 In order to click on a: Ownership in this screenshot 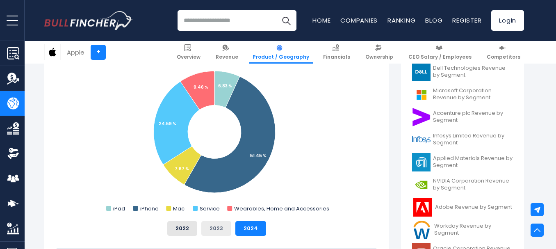, I will do `click(379, 52)`.